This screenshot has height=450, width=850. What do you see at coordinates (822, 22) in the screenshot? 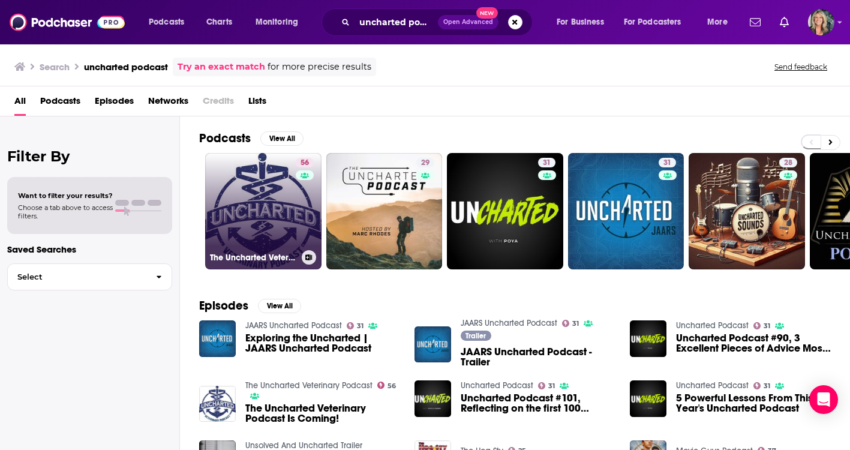
I see `button: Show profile menu` at bounding box center [822, 22].